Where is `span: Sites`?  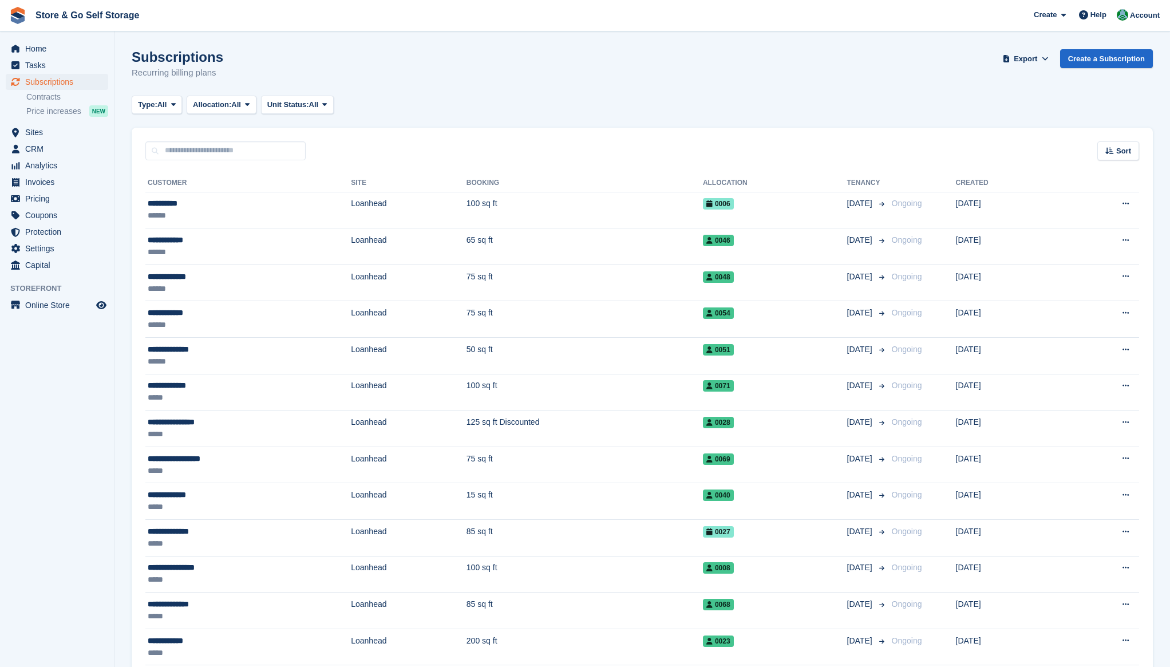 span: Sites is located at coordinates (60, 132).